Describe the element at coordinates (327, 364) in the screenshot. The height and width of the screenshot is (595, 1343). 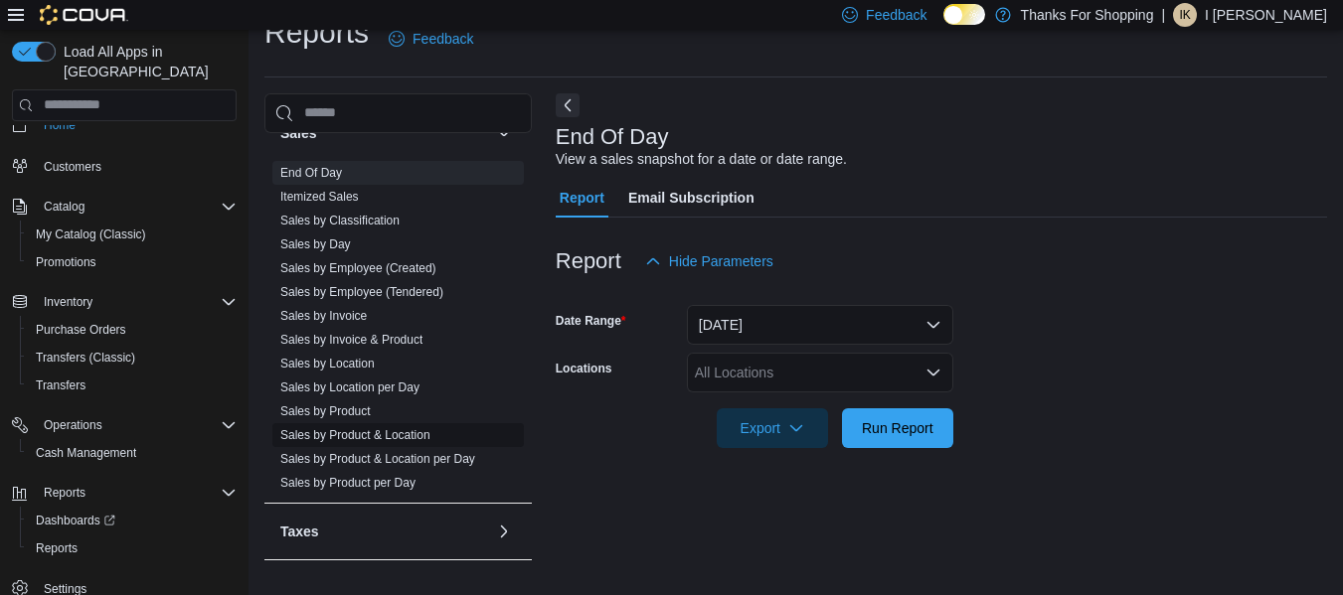
I see `span: Sales by Location` at that location.